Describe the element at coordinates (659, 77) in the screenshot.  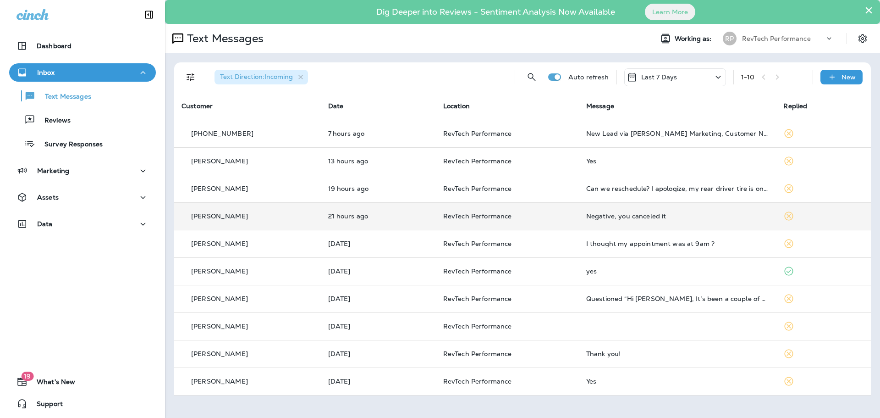
I see `p: Last 7 Days` at that location.